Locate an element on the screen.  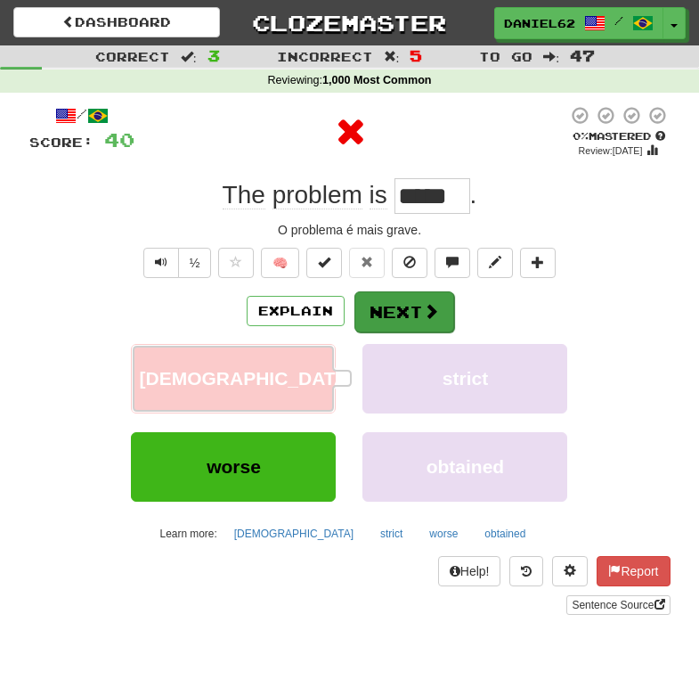
span: Correct is located at coordinates (133, 56).